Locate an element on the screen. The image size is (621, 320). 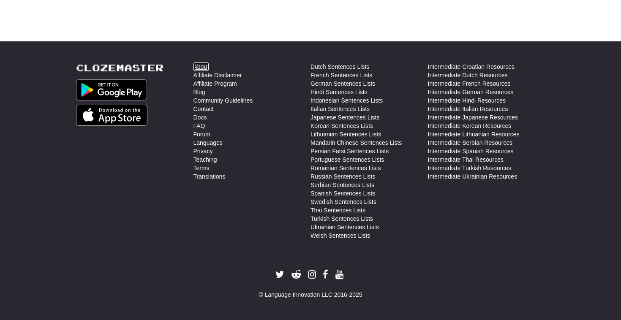
a: Intermediate Italian Resources is located at coordinates (468, 109).